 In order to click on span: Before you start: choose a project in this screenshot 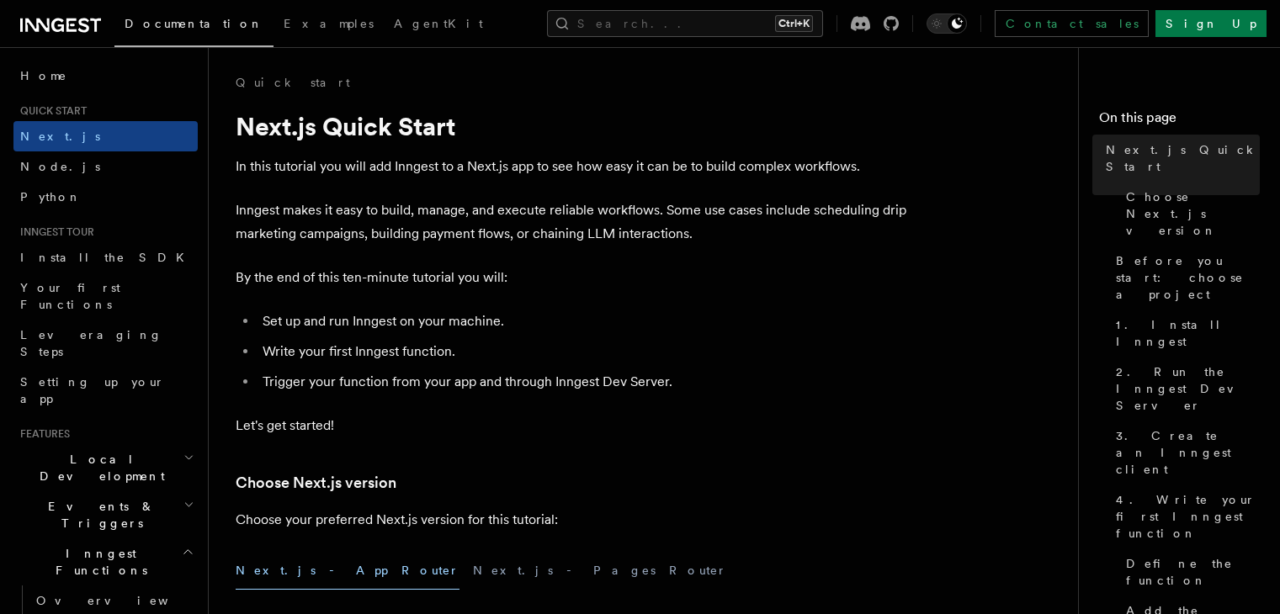, I will do `click(1187, 278)`.